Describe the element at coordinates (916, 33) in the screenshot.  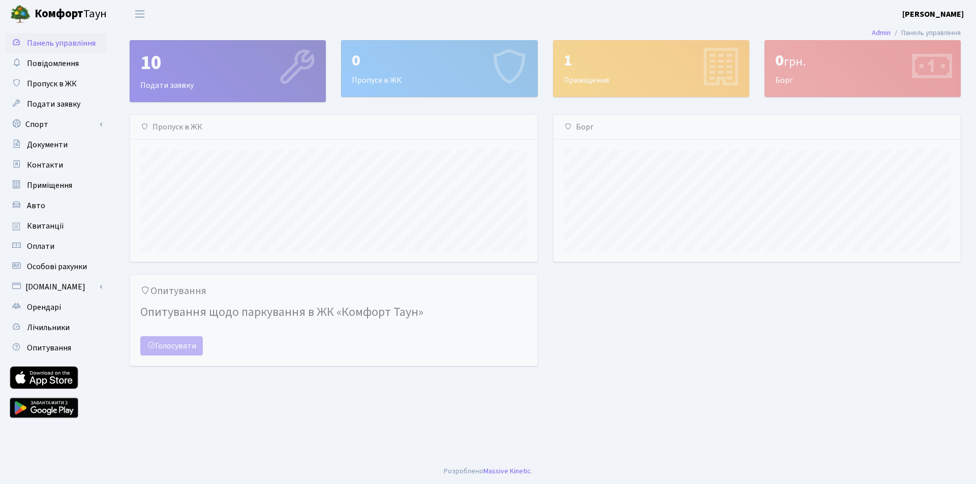
I see `nav: breadcrumb` at that location.